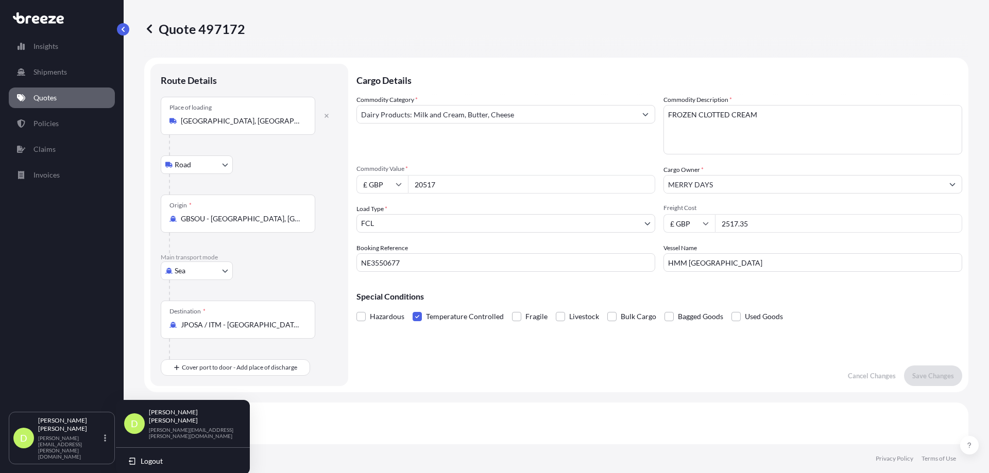 This screenshot has height=473, width=989. Describe the element at coordinates (680, 248) in the screenshot. I see `label: Vessel Name` at that location.